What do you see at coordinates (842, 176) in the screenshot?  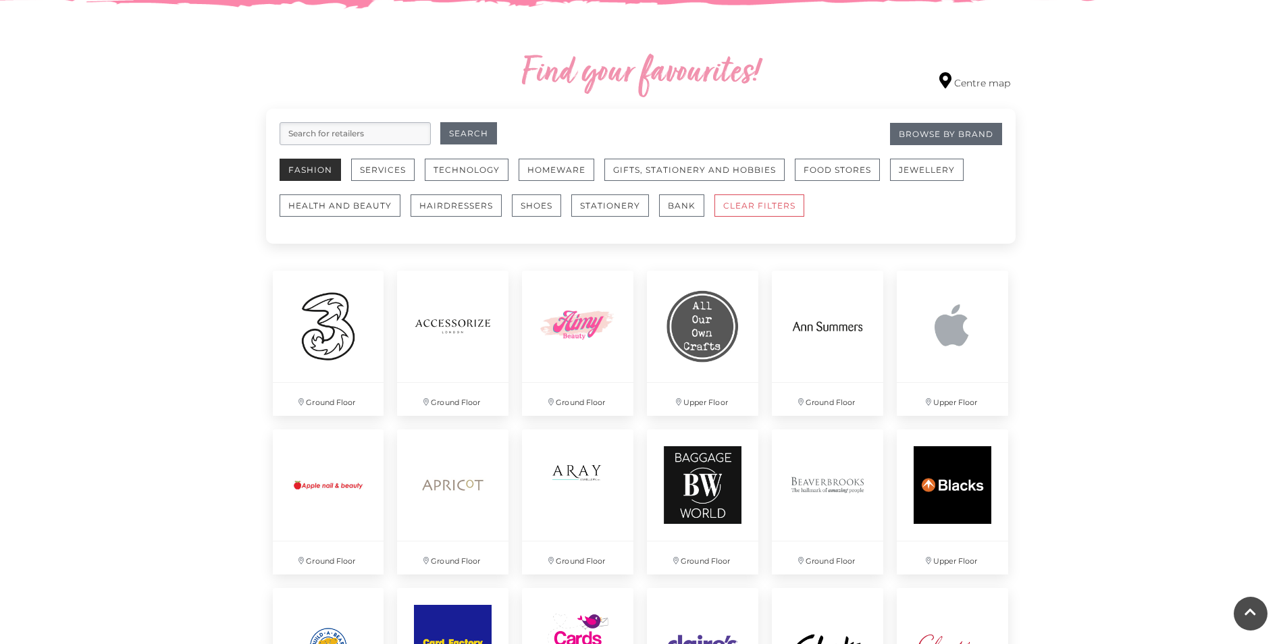 I see `a: Food Stores` at bounding box center [842, 176].